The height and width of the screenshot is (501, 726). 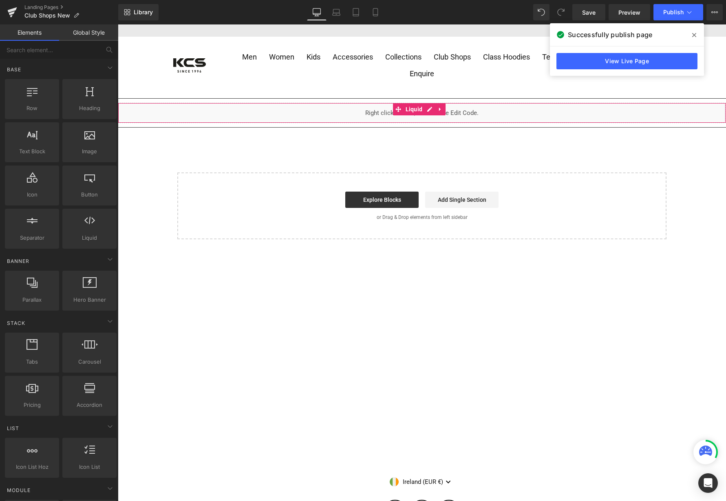 What do you see at coordinates (304, 457) in the screenshot?
I see `button: Ireland (EUR €)` at bounding box center [304, 457].